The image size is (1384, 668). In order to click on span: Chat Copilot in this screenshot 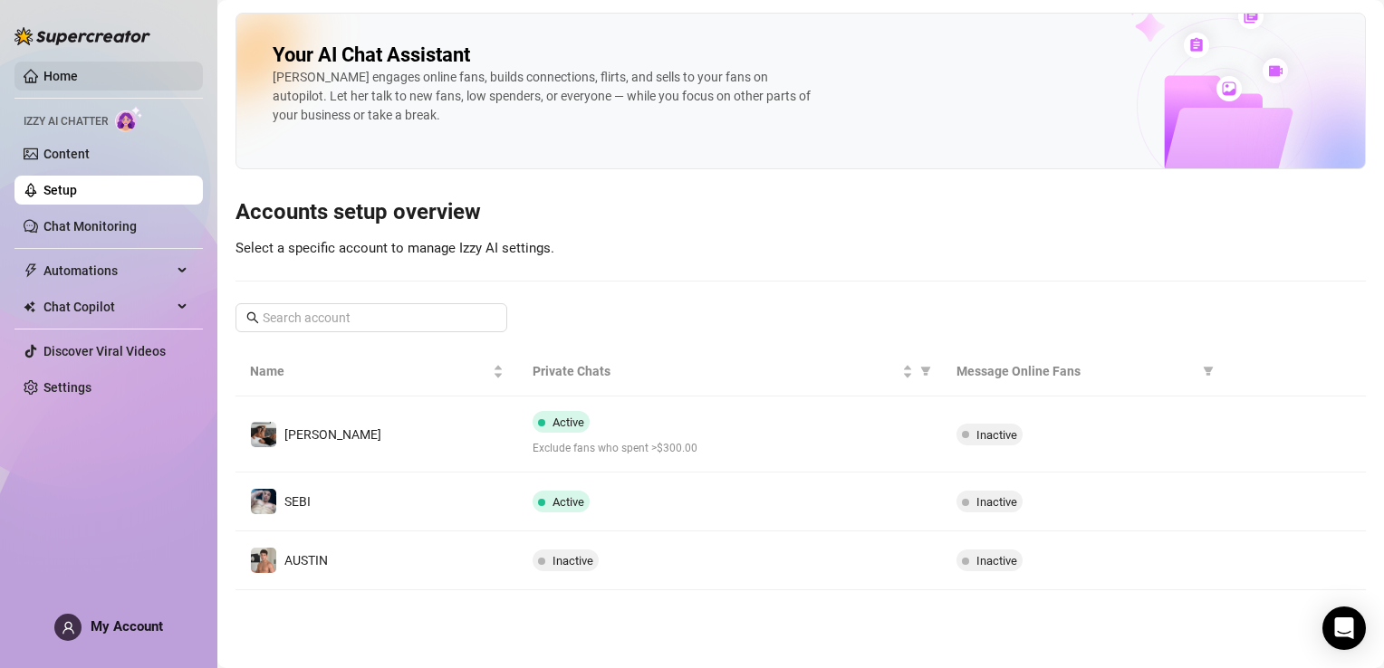, I will do `click(108, 307)`.